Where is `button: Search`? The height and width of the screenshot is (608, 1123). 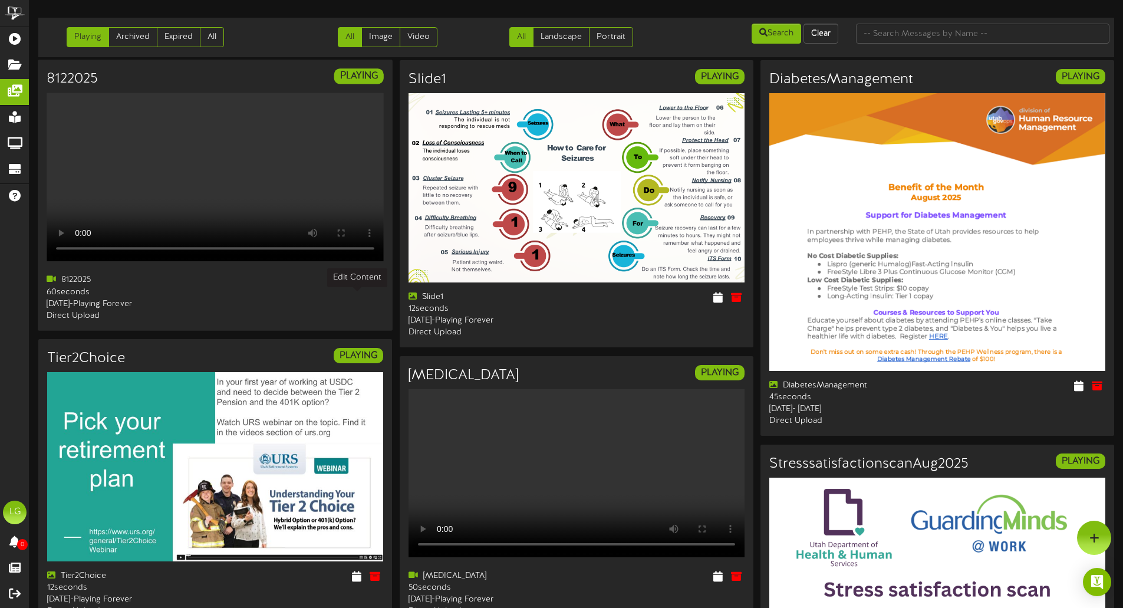
button: Search is located at coordinates (776, 34).